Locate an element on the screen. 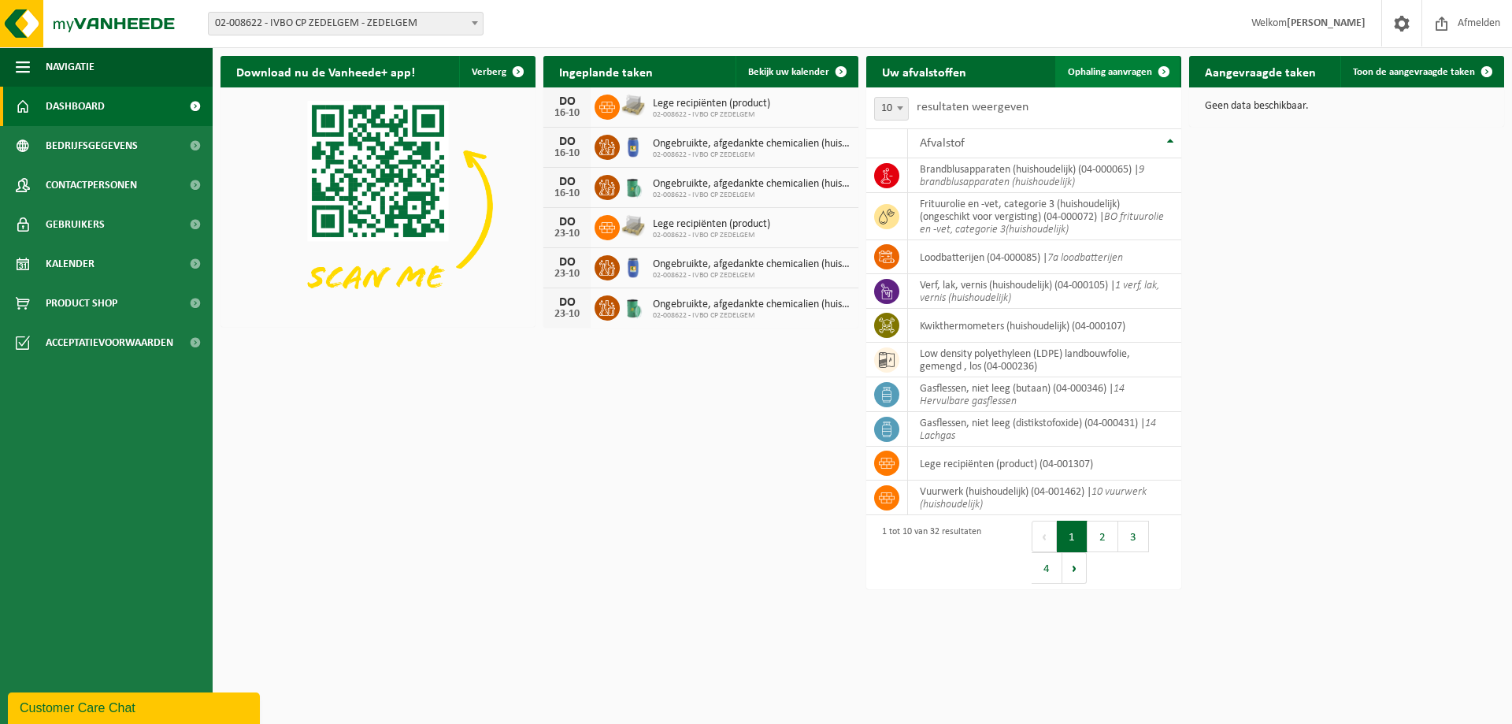 Image resolution: width=1512 pixels, height=724 pixels. button: 4 is located at coordinates (1046, 568).